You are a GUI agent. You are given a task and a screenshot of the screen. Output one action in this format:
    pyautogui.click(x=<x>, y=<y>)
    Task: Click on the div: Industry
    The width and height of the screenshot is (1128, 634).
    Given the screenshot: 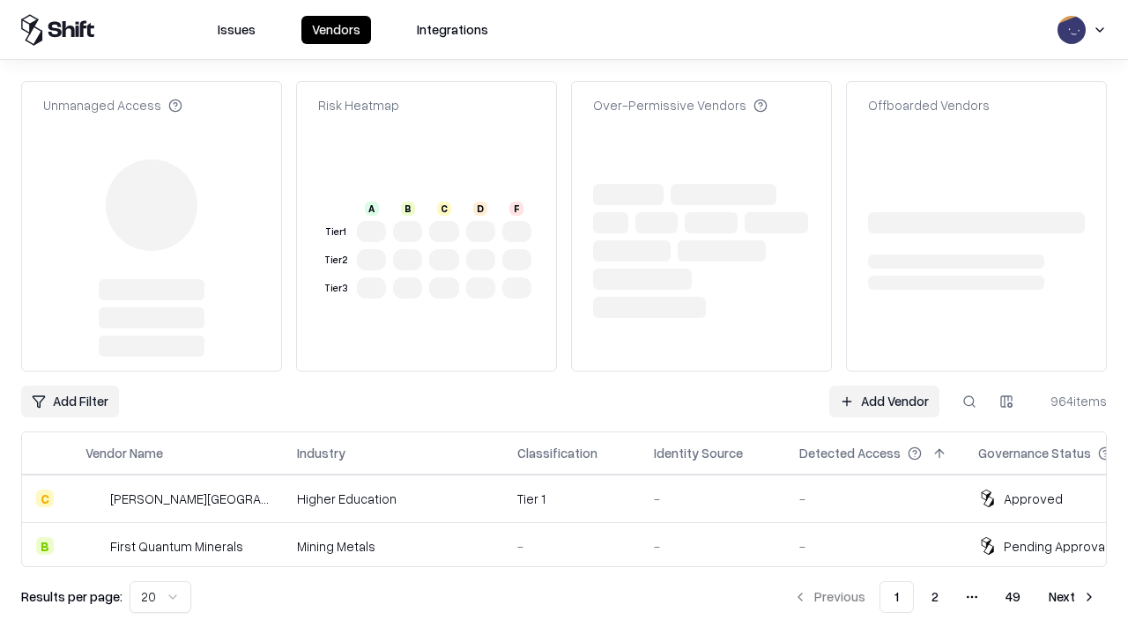 What is the action you would take?
    pyautogui.click(x=321, y=453)
    